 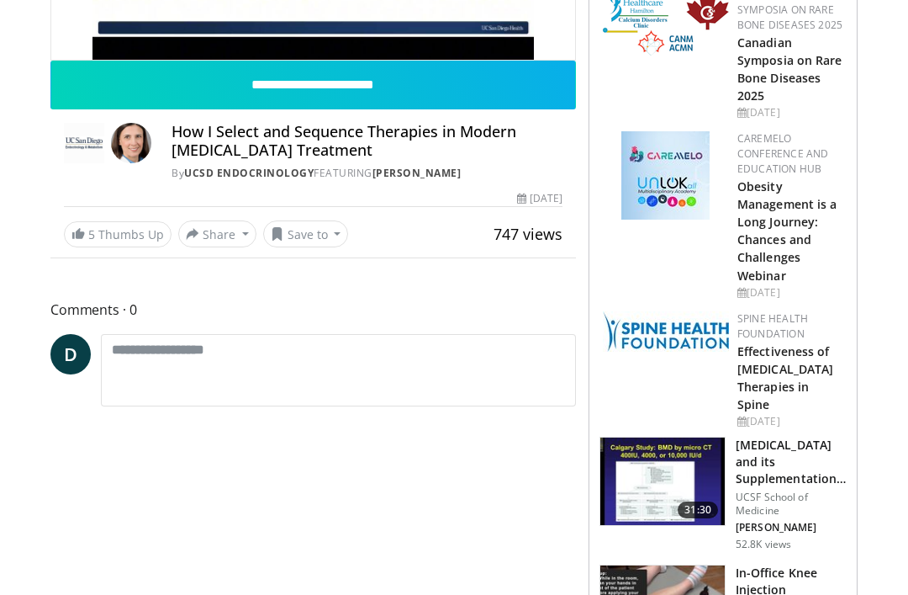 I want to click on span: D, so click(x=71, y=354).